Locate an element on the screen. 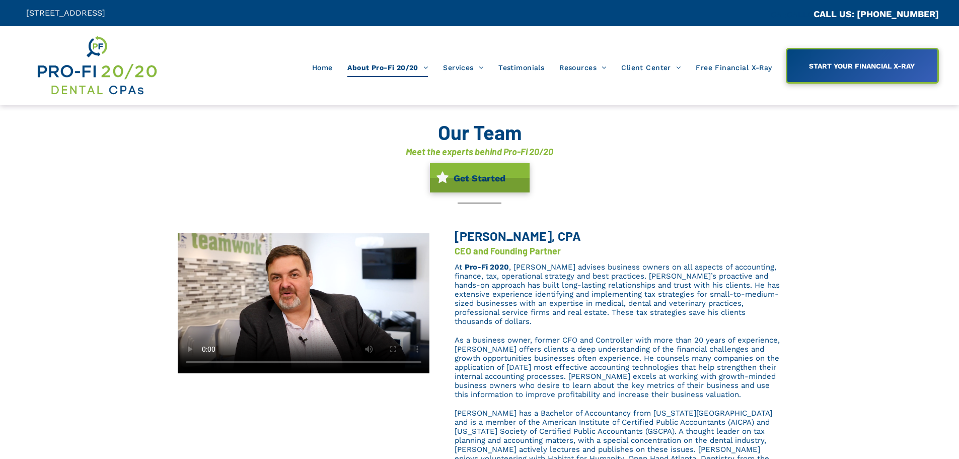  font: Our Team is located at coordinates (480, 132).